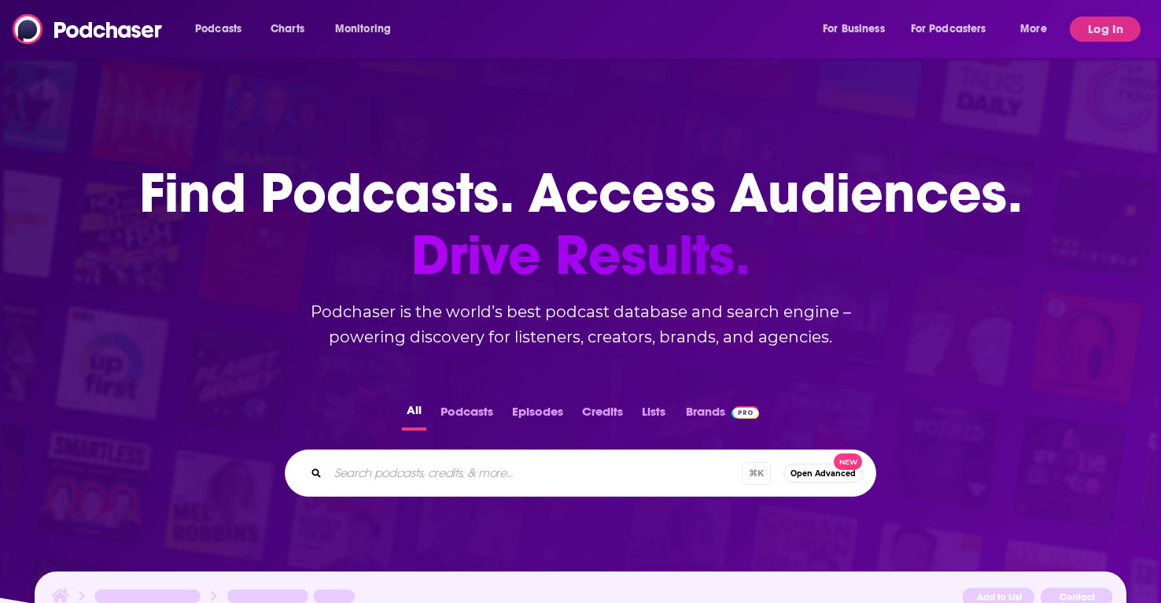  I want to click on span: More, so click(1034, 29).